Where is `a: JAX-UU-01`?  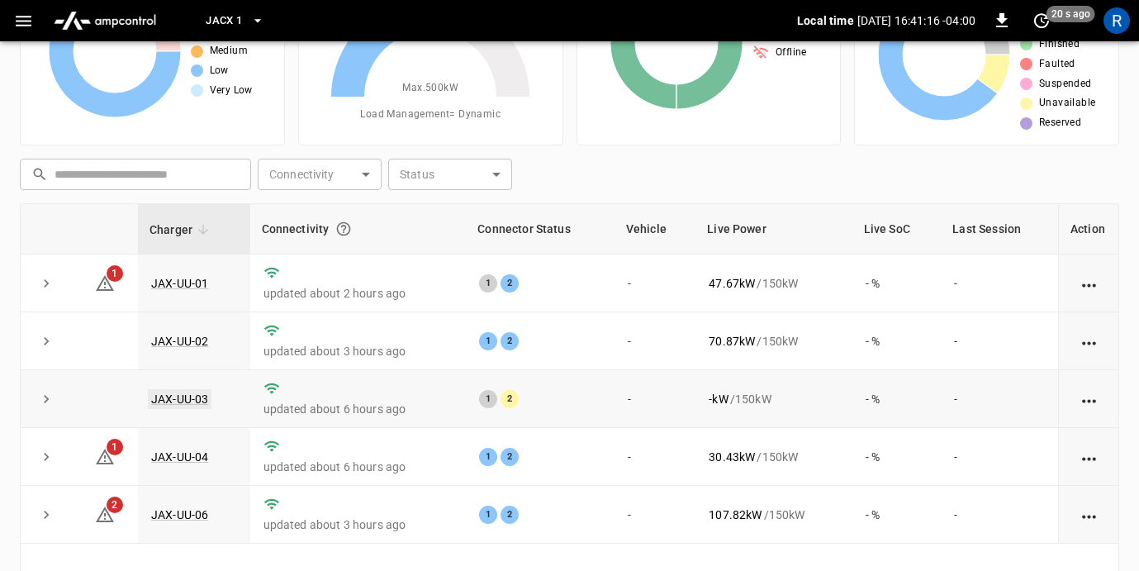 a: JAX-UU-01 is located at coordinates (179, 283).